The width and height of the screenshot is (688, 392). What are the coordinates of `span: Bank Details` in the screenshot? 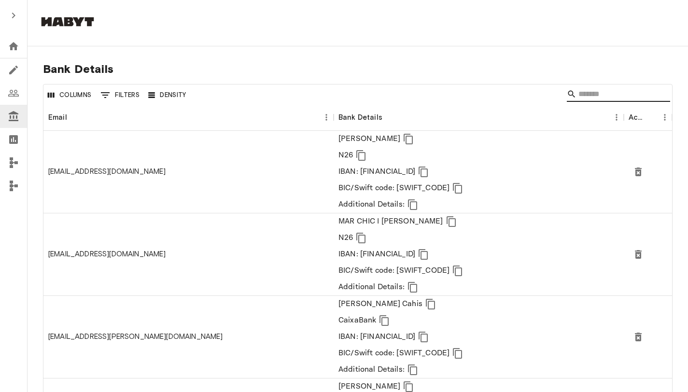 It's located at (358, 69).